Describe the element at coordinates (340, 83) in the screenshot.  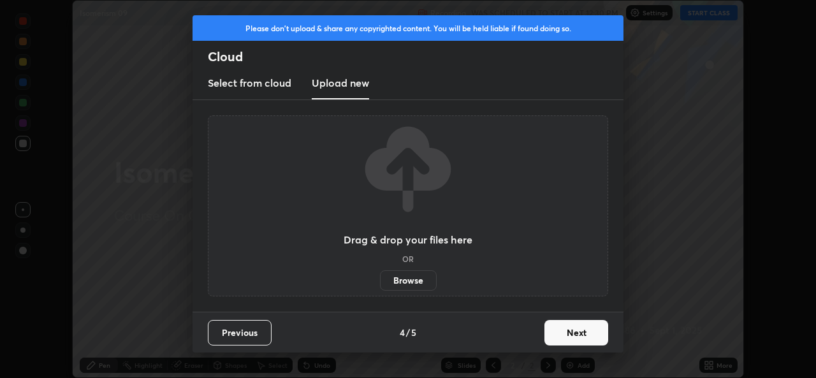
I see `h3: Upload new` at that location.